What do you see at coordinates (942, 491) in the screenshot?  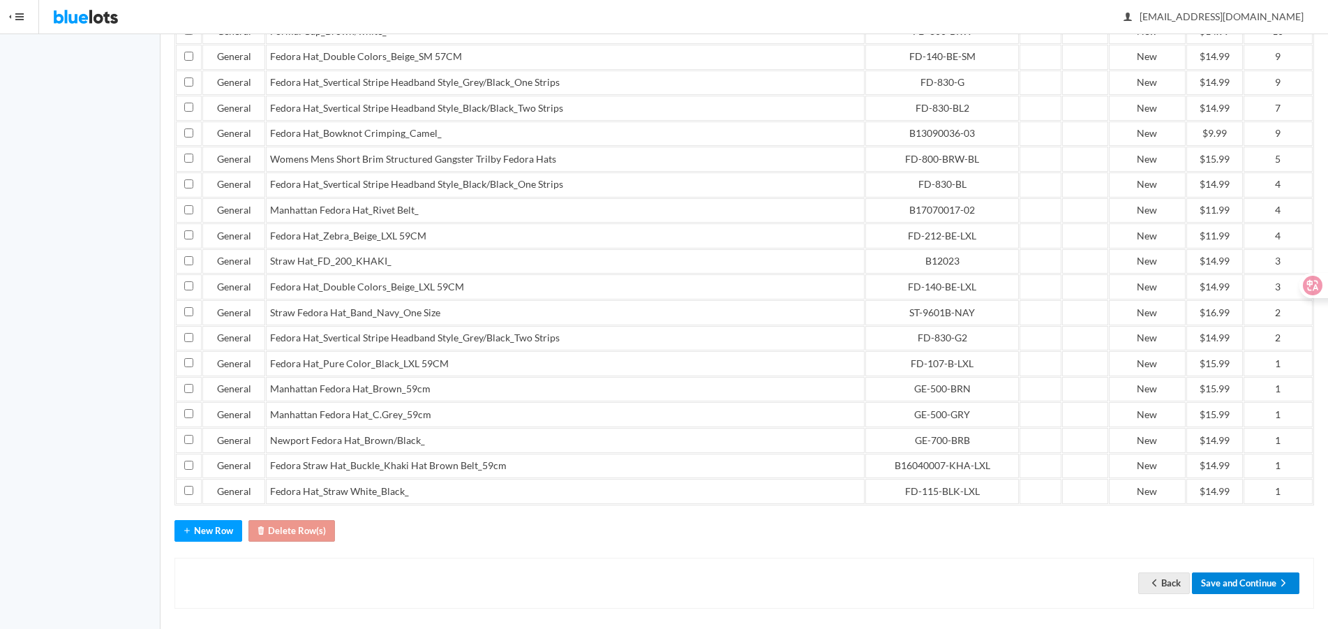 I see `td: FD-115-BLK-LXL` at bounding box center [942, 491].